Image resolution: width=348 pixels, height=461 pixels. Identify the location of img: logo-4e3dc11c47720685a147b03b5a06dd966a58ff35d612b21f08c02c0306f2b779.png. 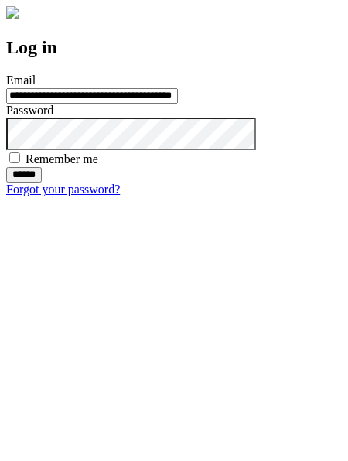
(12, 12).